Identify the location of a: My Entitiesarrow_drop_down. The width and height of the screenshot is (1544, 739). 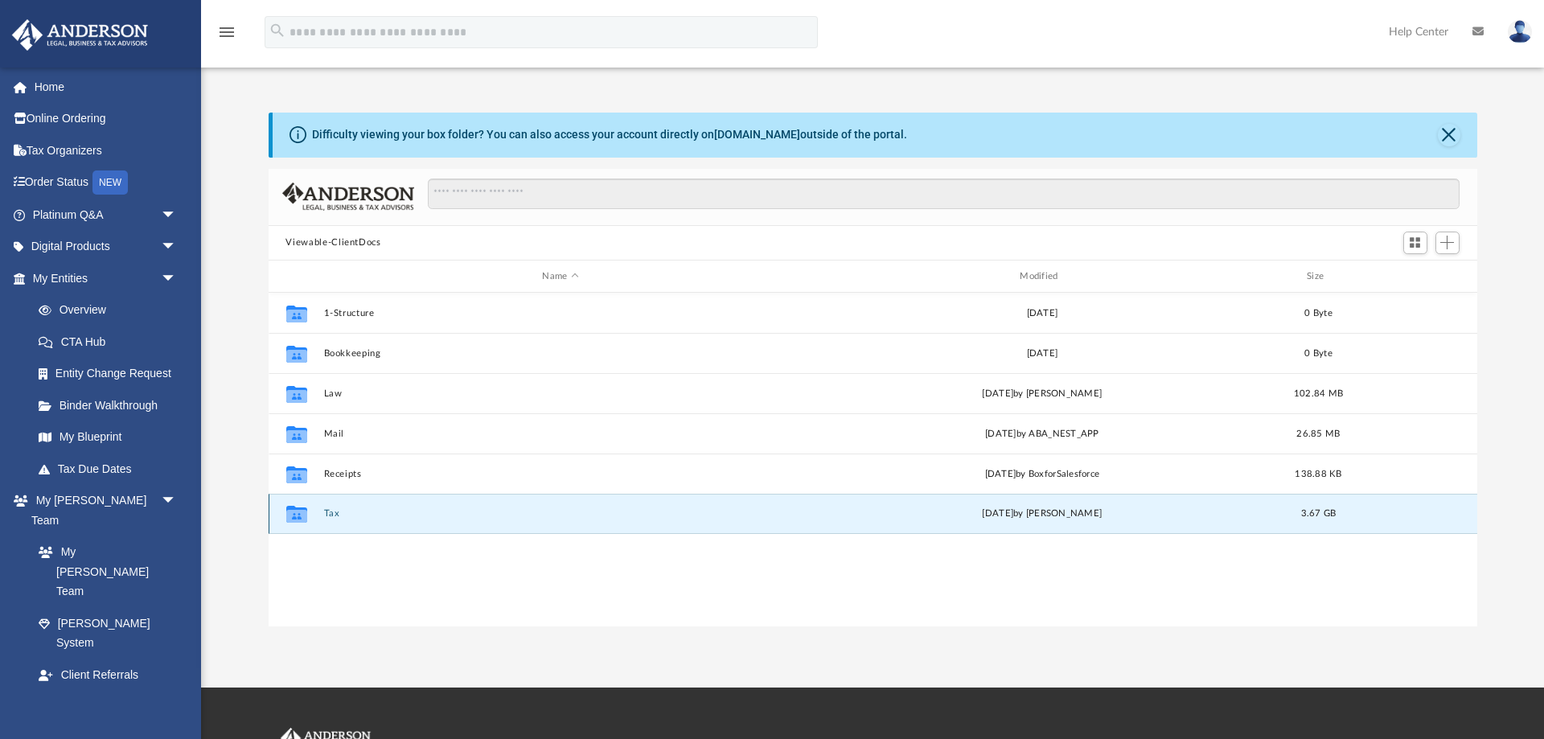
(106, 278).